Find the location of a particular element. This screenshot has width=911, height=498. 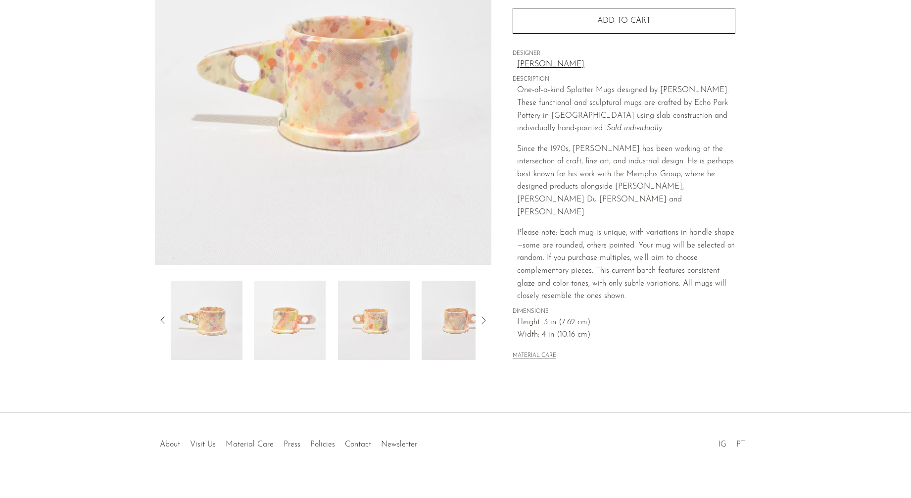

span: DESCRIPTION is located at coordinates (624, 80).